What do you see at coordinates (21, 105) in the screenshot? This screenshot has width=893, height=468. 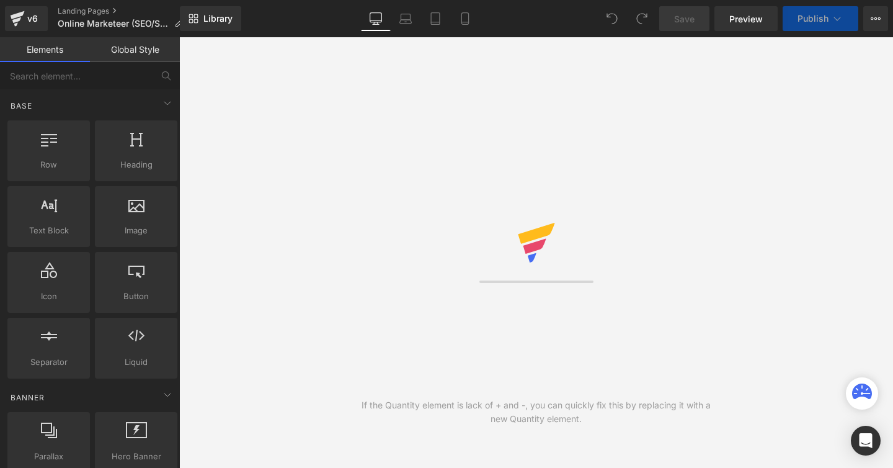 I see `span: Base` at bounding box center [21, 105].